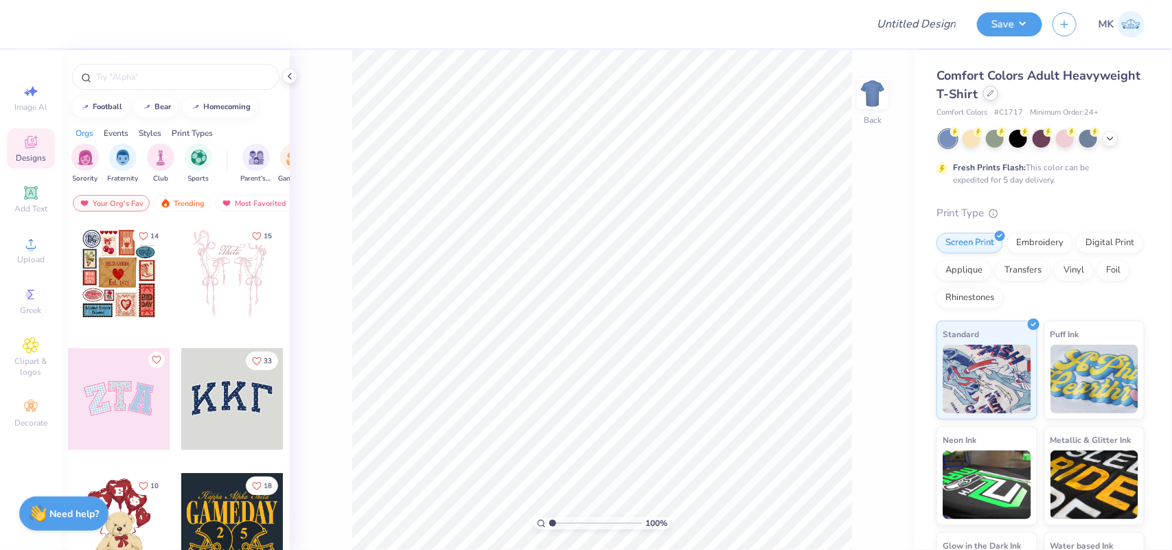  What do you see at coordinates (987, 485) in the screenshot?
I see `img: Neon Ink` at bounding box center [987, 485].